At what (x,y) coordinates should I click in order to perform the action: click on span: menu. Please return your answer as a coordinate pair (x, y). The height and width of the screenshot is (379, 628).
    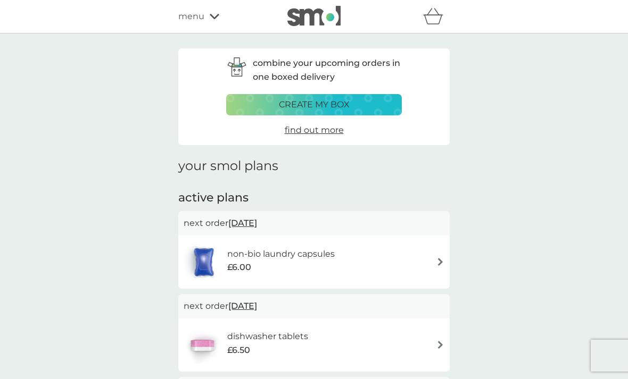
    Looking at the image, I should click on (191, 16).